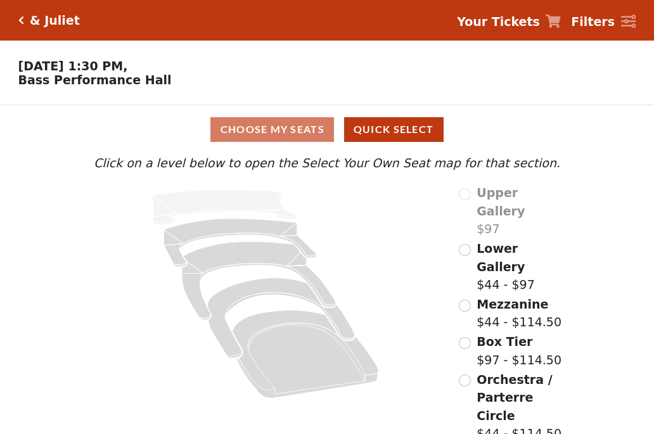 The image size is (654, 434). Describe the element at coordinates (498, 22) in the screenshot. I see `strong: Your Tickets` at that location.